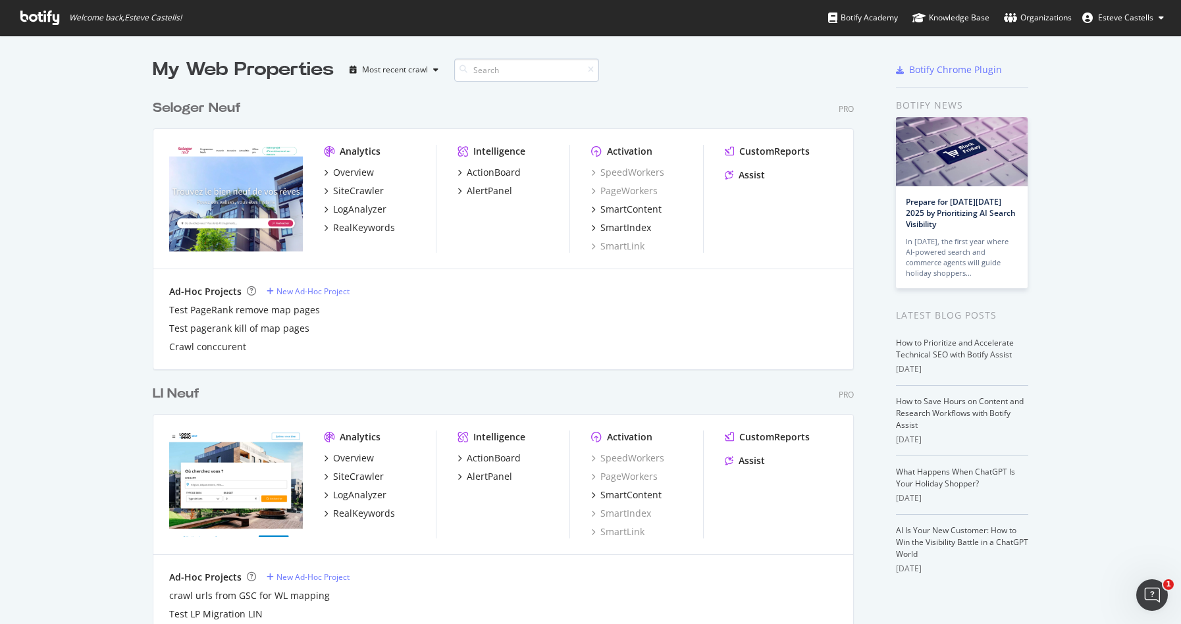 Image resolution: width=1181 pixels, height=624 pixels. I want to click on button: Esteve Castells, so click(1123, 18).